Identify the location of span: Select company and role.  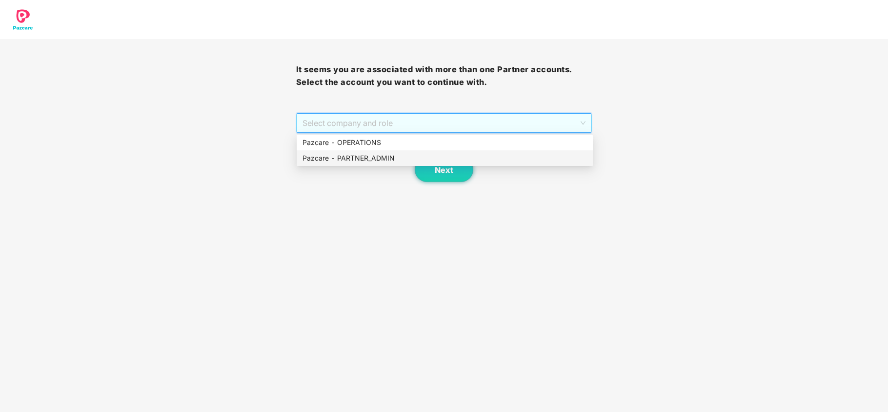
(444, 123).